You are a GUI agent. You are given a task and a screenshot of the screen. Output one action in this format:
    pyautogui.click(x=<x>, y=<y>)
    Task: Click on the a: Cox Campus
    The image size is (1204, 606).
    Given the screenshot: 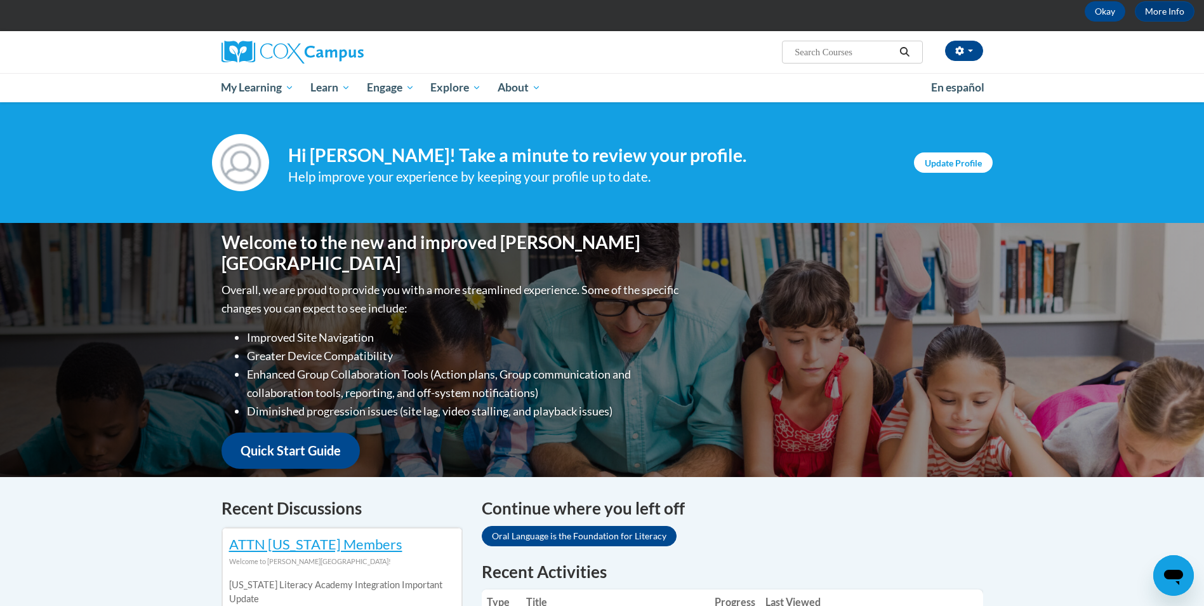 What is the action you would take?
    pyautogui.click(x=342, y=52)
    